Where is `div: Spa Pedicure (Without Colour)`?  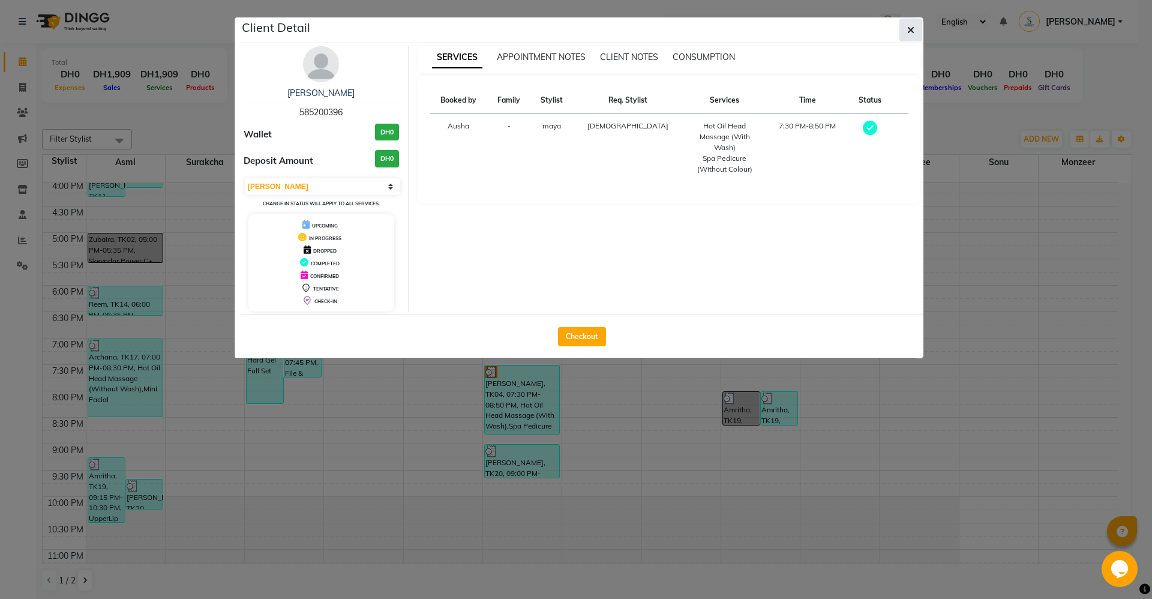
div: Spa Pedicure (Without Colour) is located at coordinates (724, 164).